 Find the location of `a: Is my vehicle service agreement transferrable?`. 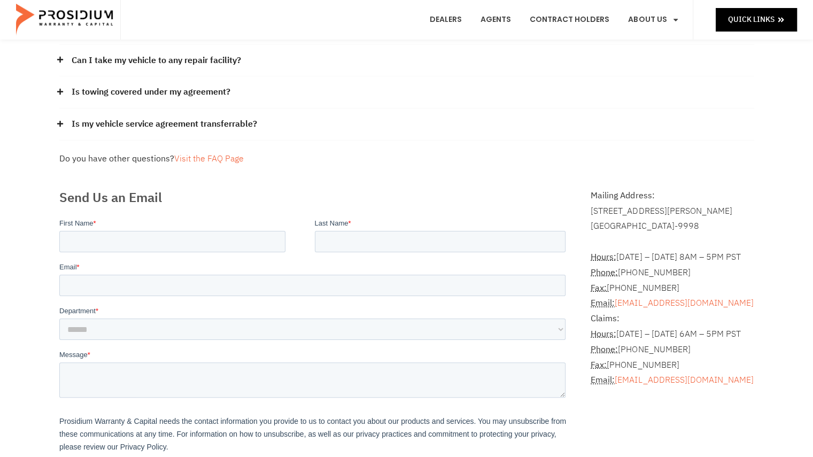

a: Is my vehicle service agreement transferrable? is located at coordinates (164, 124).